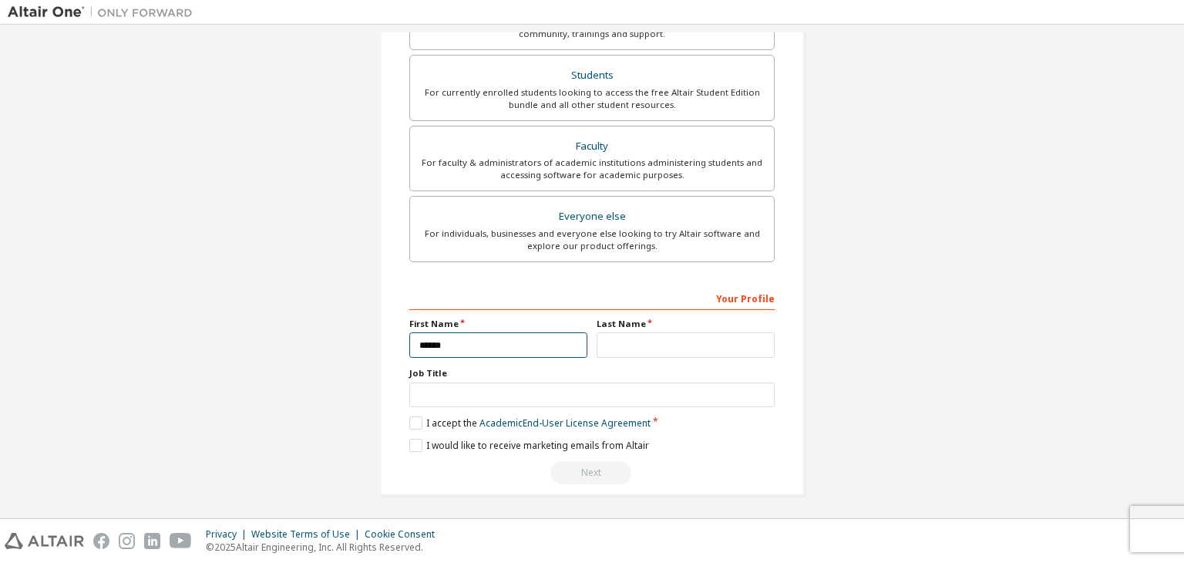 This screenshot has height=563, width=1184. Describe the element at coordinates (592, 217) in the screenshot. I see `div: Everyone else` at that location.